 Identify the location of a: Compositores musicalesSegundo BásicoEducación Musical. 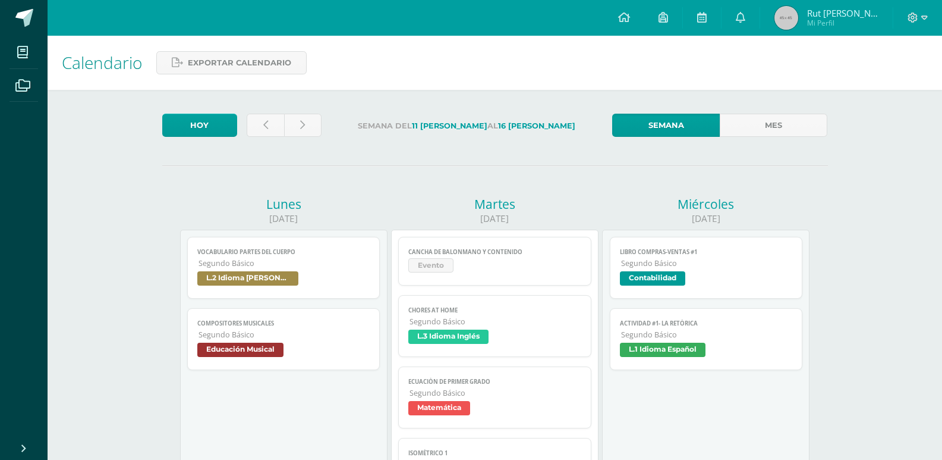
(284, 339).